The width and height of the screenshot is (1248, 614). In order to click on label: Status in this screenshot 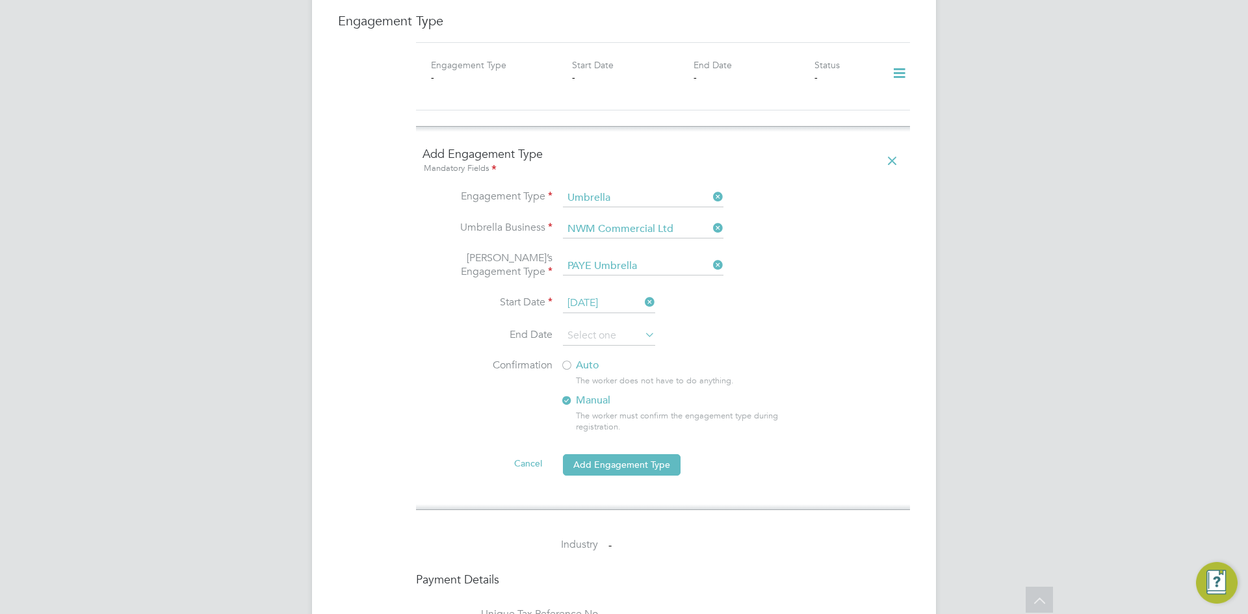, I will do `click(827, 65)`.